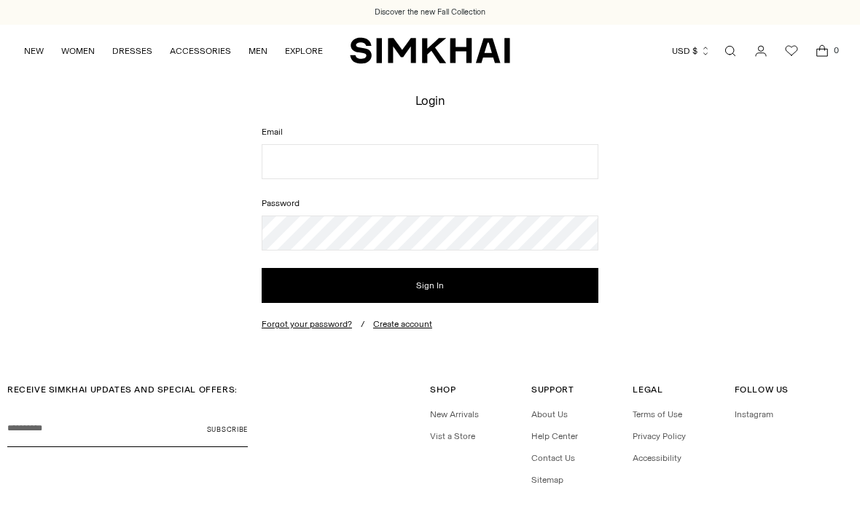 The image size is (860, 517). I want to click on a: Vist a Store, so click(453, 437).